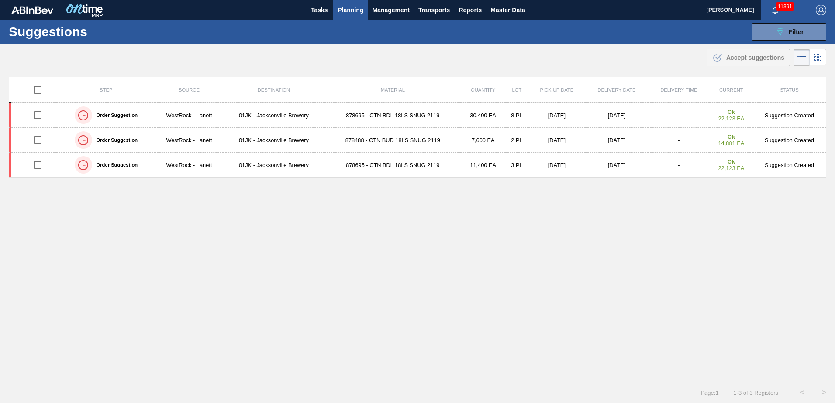 The height and width of the screenshot is (403, 835). Describe the element at coordinates (801, 58) in the screenshot. I see `div: List Vision` at that location.